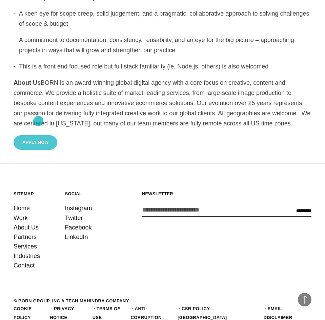 This screenshot has height=320, width=325. What do you see at coordinates (305, 300) in the screenshot?
I see `span: Back to Top` at bounding box center [305, 300].